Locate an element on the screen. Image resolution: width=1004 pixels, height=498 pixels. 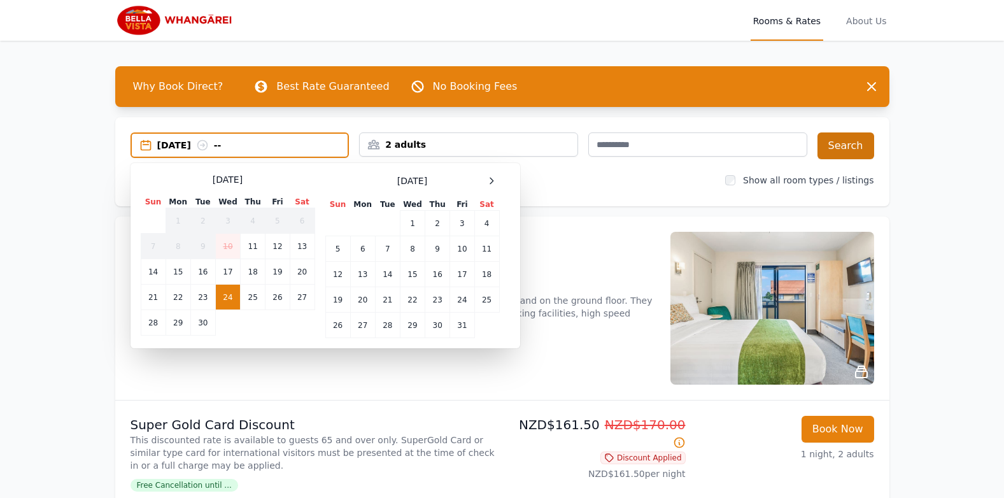
span: NZD$170.00 is located at coordinates (645, 425).